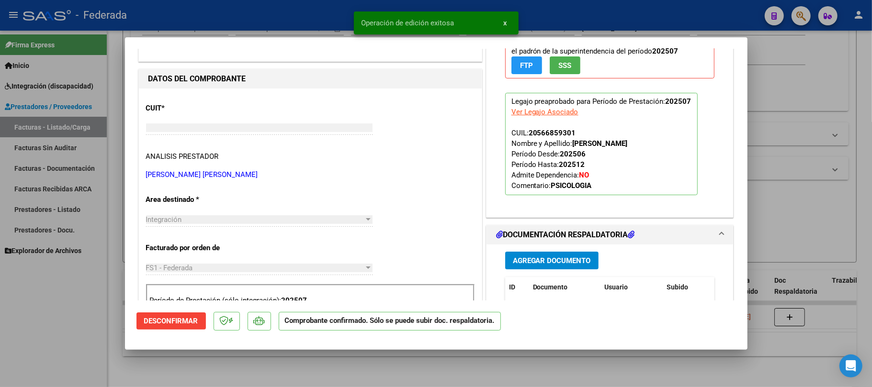 This screenshot has height=387, width=872. What do you see at coordinates (182, 157) in the screenshot?
I see `div: ANALISIS PRESTADOR` at bounding box center [182, 157].